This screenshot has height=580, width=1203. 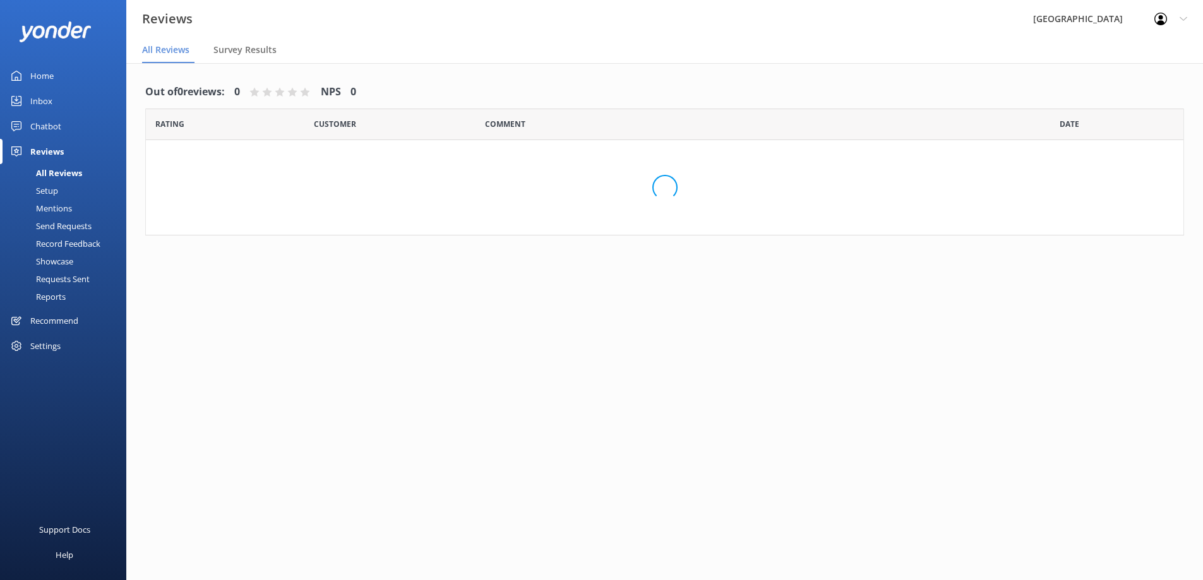 What do you see at coordinates (67, 173) in the screenshot?
I see `a: All Reviews` at bounding box center [67, 173].